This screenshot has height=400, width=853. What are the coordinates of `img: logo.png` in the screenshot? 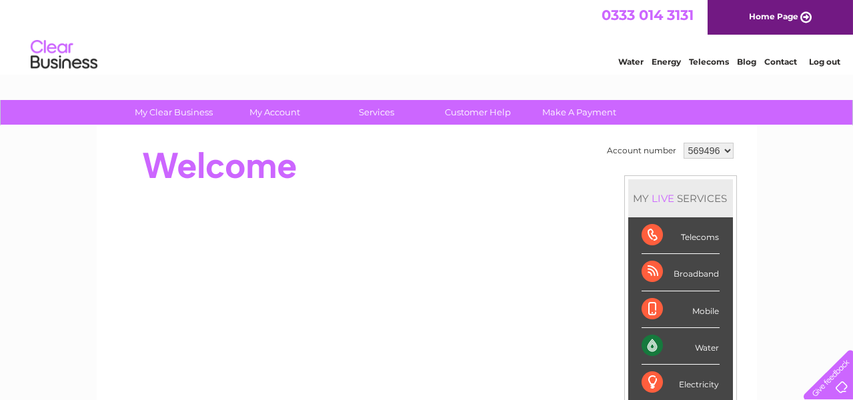 It's located at (64, 55).